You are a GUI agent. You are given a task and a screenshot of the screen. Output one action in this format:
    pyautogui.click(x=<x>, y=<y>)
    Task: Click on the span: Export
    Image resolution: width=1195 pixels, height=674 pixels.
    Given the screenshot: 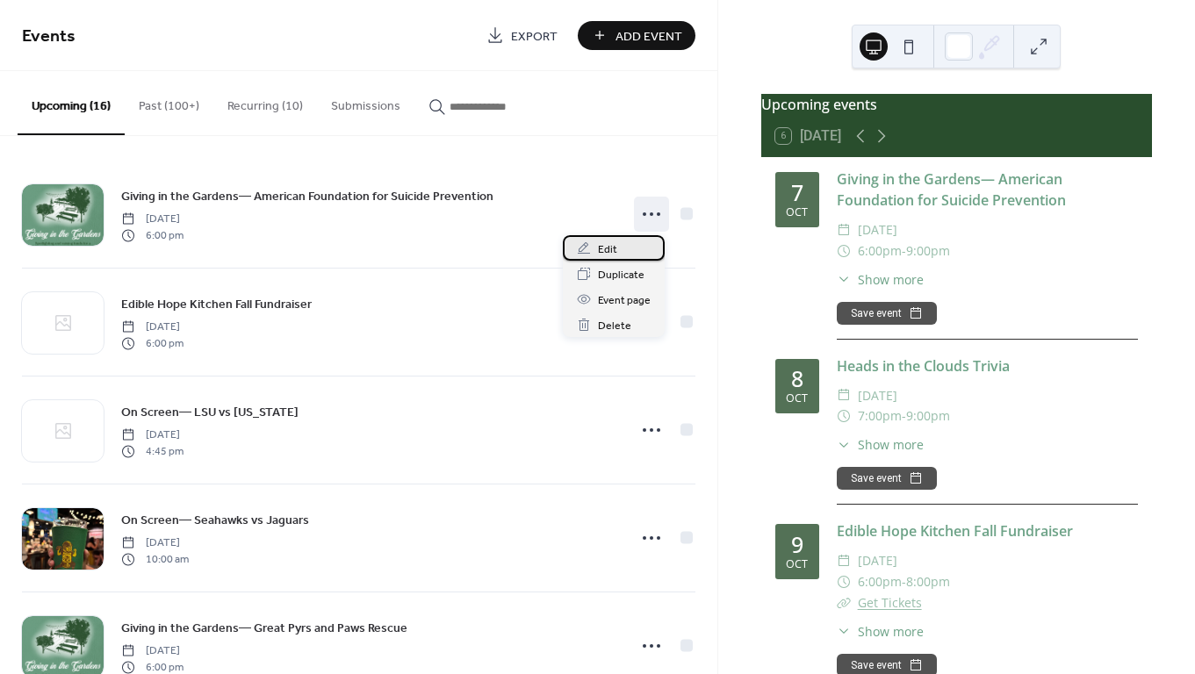 What is the action you would take?
    pyautogui.click(x=534, y=36)
    